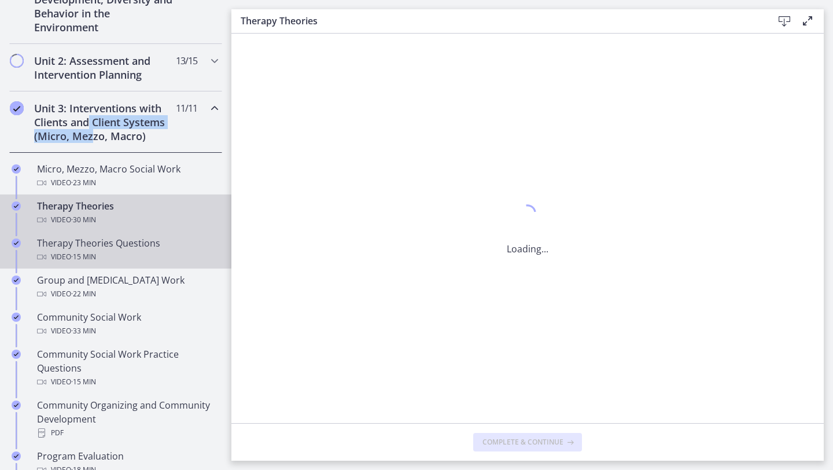  I want to click on h2: Unit 3: Interventions with Clients and Client Systems (Micro, Mezzo, Macro), so click(105, 122).